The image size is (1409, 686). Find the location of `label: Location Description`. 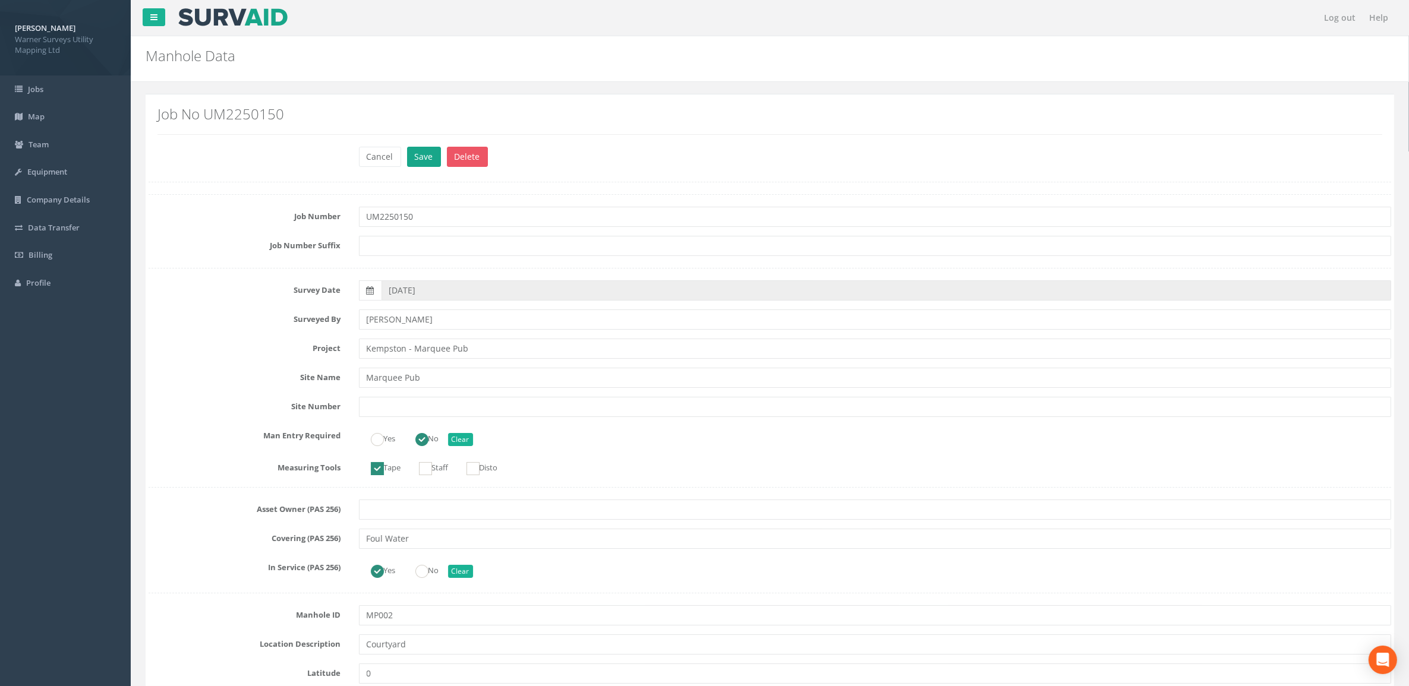

label: Location Description is located at coordinates (245, 642).